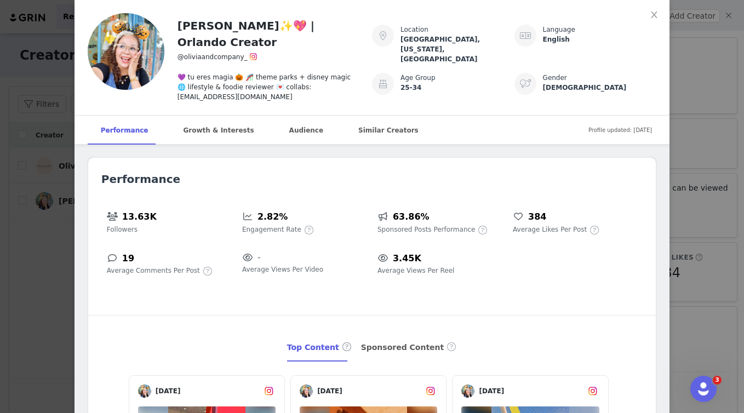 The width and height of the screenshot is (744, 413). Describe the element at coordinates (272, 230) in the screenshot. I see `span: Engagement Rate` at that location.